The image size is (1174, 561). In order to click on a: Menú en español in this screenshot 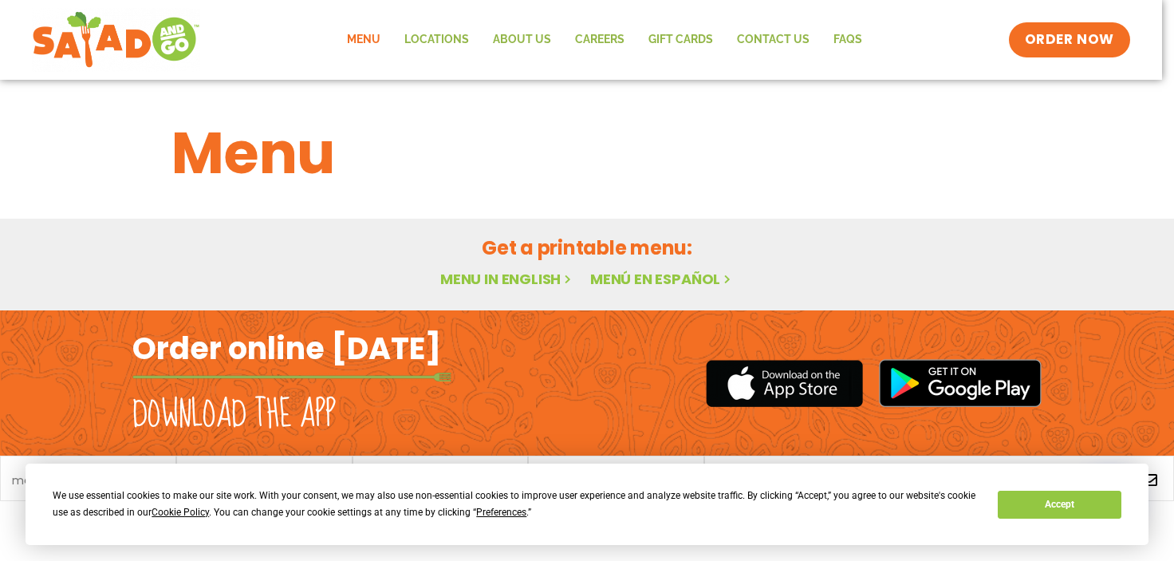, I will do `click(662, 278)`.